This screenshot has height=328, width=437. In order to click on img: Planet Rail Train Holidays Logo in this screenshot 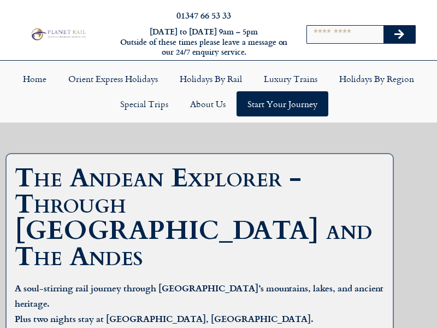, I will do `click(58, 34)`.